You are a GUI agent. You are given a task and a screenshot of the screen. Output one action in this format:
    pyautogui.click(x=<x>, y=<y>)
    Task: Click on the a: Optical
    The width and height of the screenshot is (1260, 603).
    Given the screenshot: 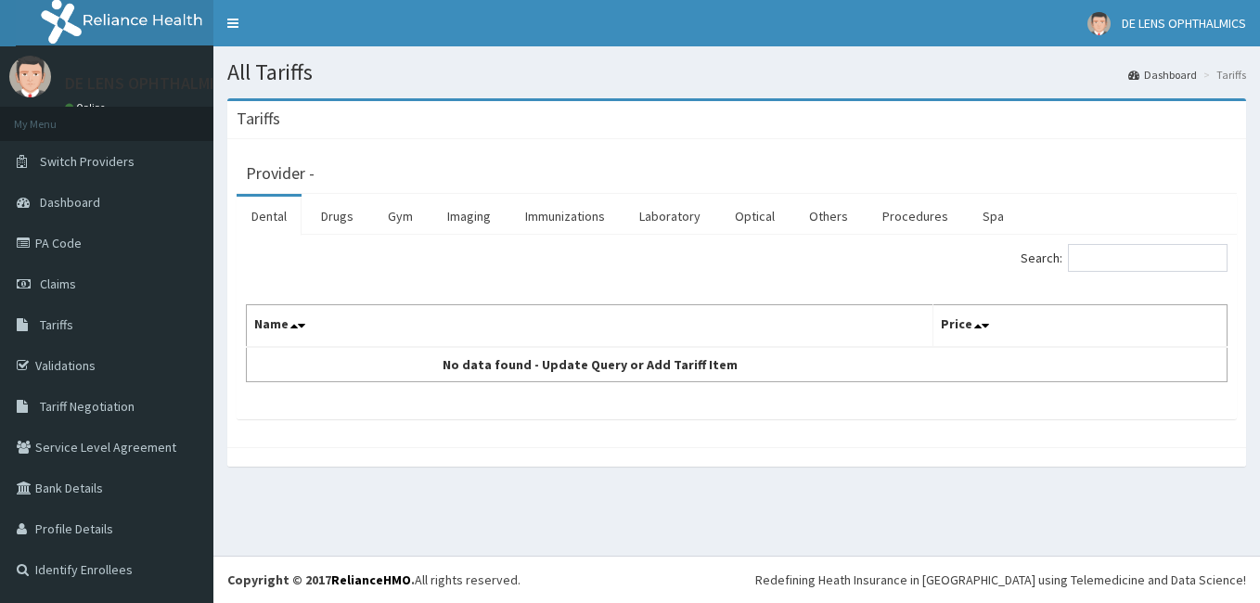 What is the action you would take?
    pyautogui.click(x=755, y=216)
    